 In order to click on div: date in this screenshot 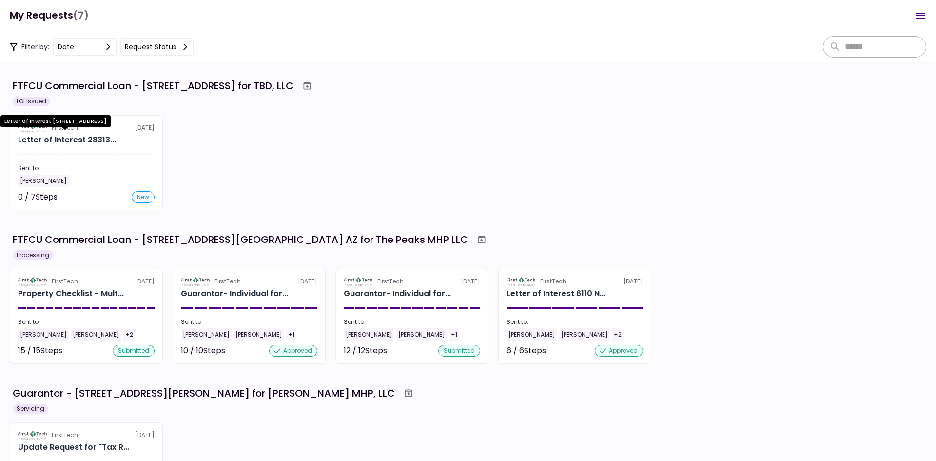, I will do `click(66, 47)`.